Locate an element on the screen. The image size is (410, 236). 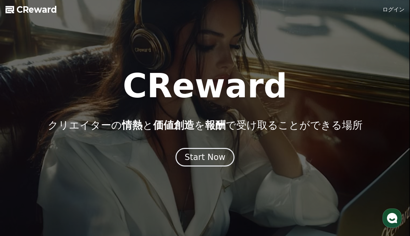
span: 報酬 is located at coordinates (215, 125).